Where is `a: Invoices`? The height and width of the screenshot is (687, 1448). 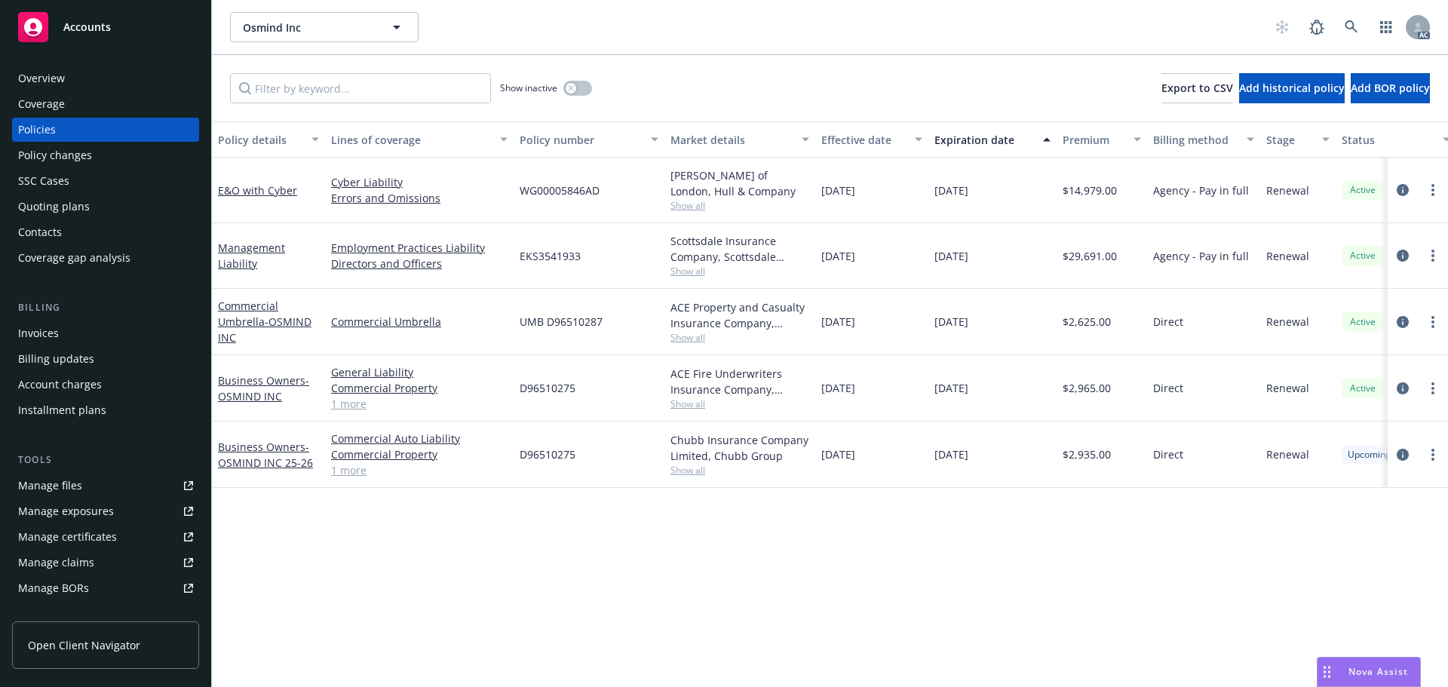
a: Invoices is located at coordinates (106, 333).